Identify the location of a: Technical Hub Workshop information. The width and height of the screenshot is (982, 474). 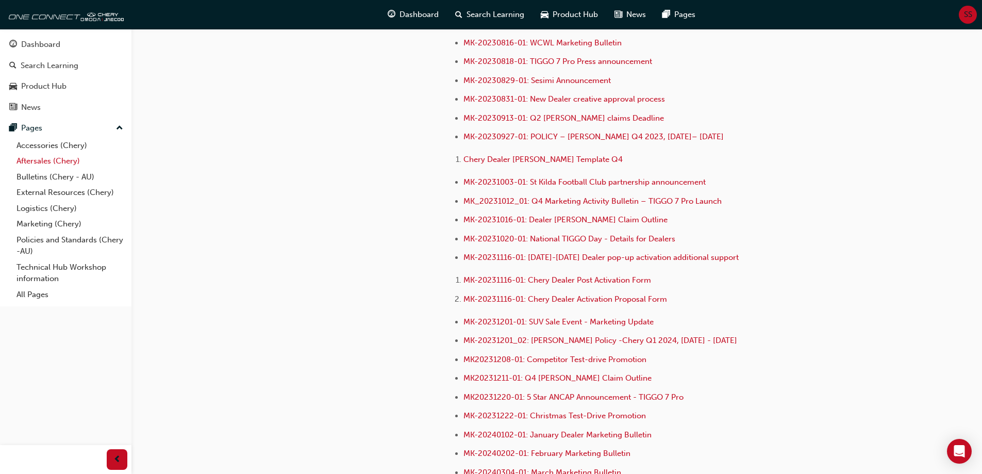
(70, 273).